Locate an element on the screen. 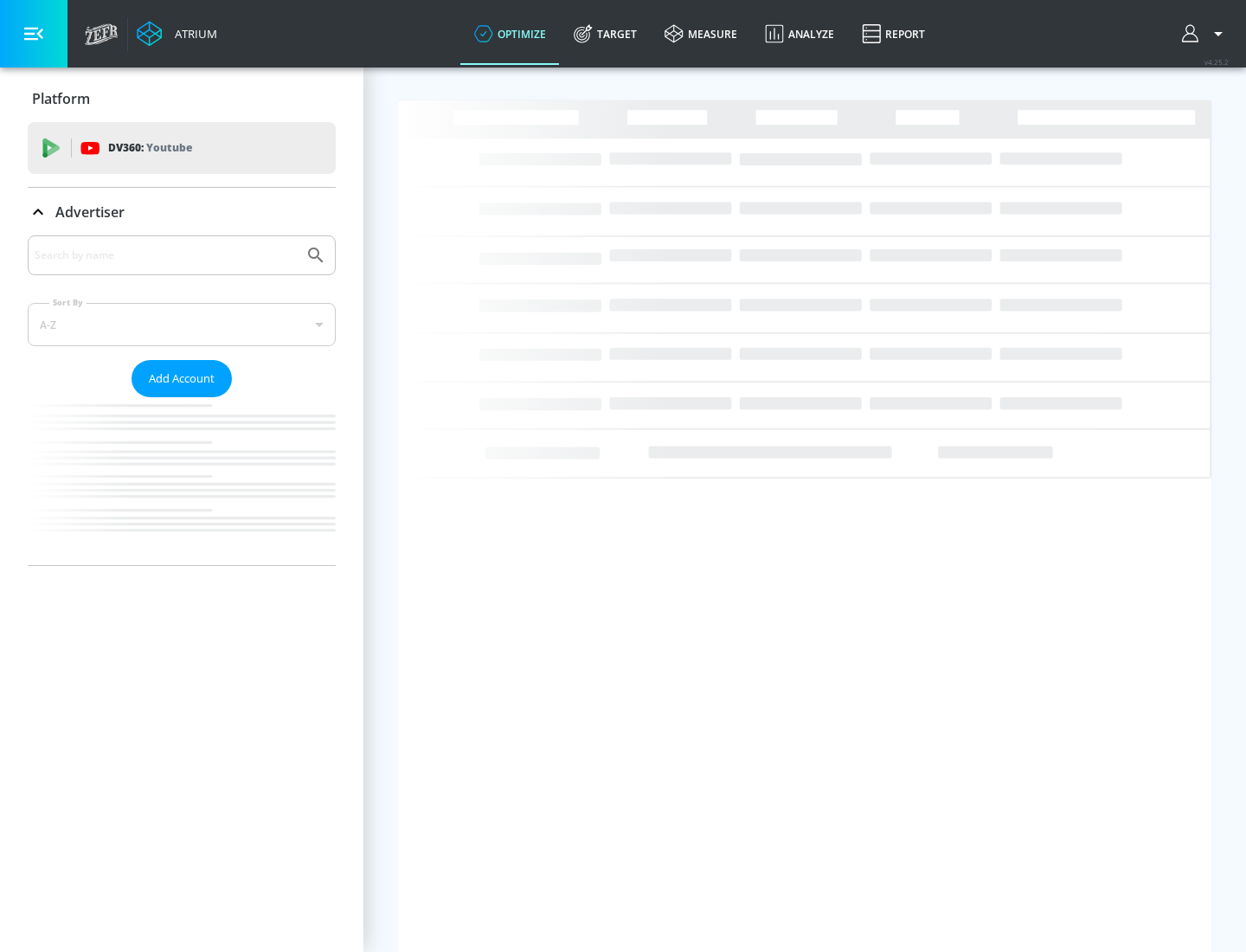 This screenshot has width=1246, height=952. p: Advertiser is located at coordinates (90, 212).